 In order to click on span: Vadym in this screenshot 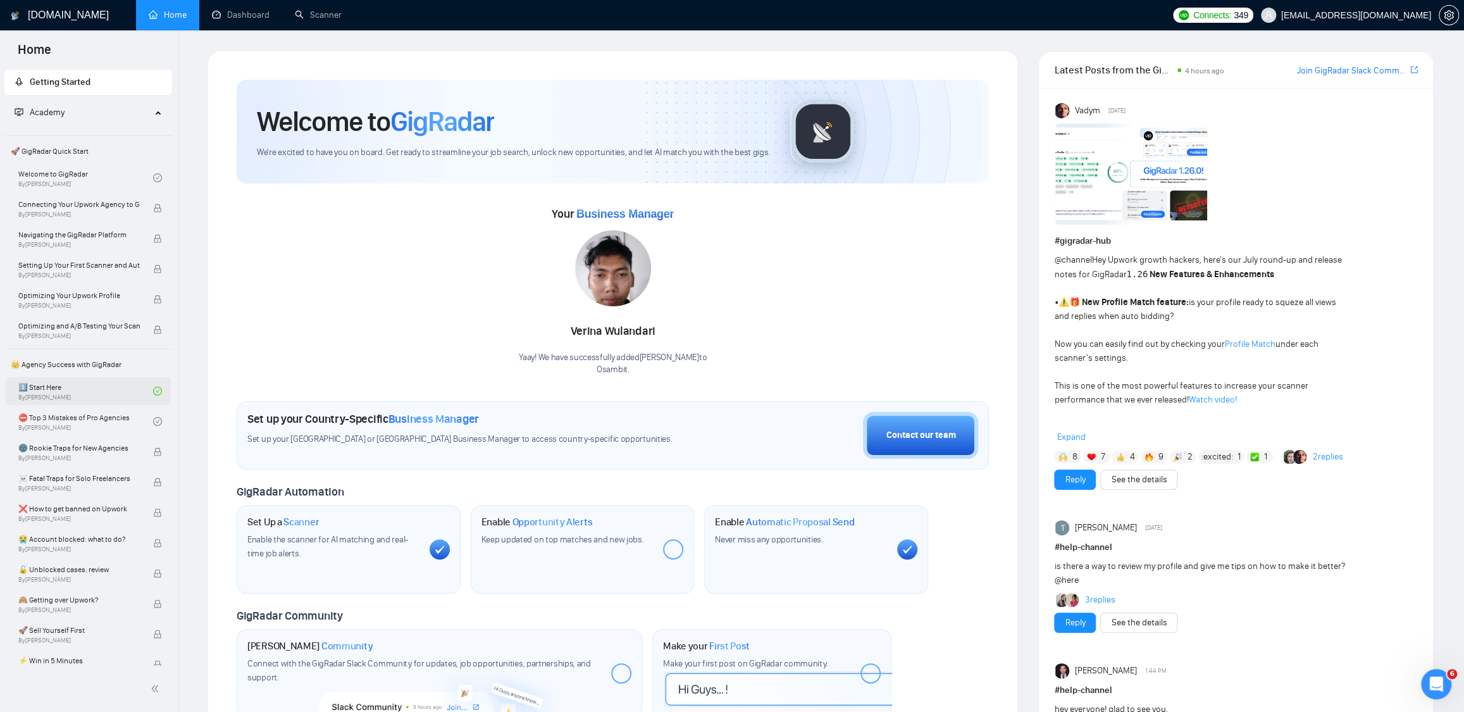, I will do `click(1088, 111)`.